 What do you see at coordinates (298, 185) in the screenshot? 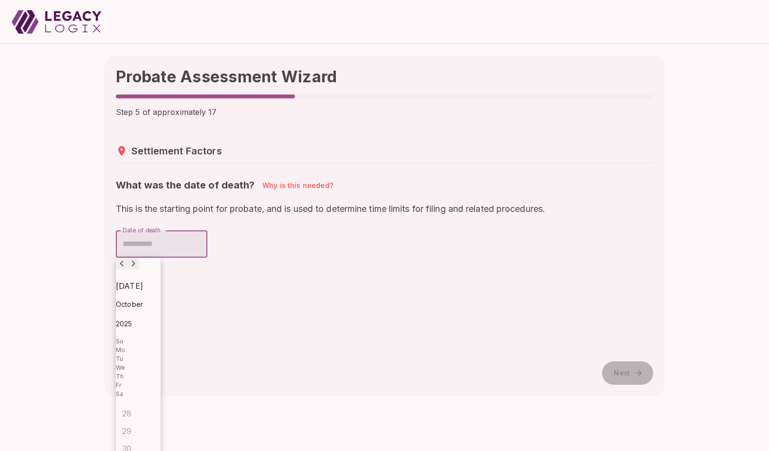
I see `a: Why is this needed?` at bounding box center [298, 185].